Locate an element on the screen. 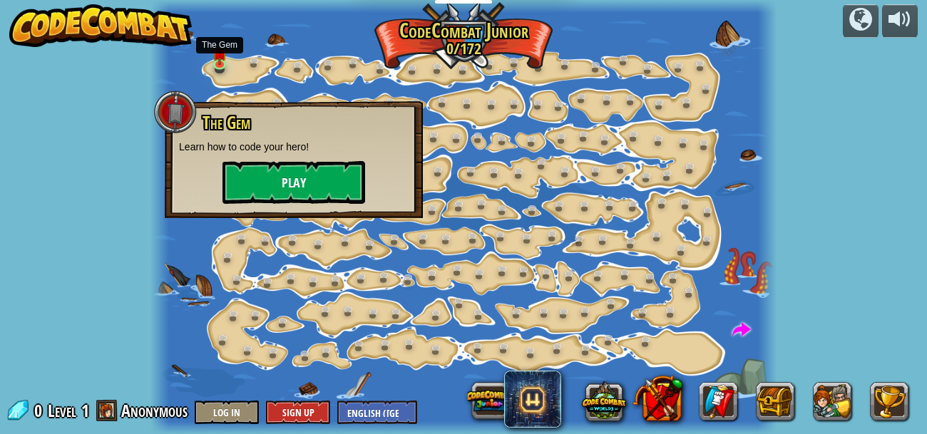 The width and height of the screenshot is (927, 434). img: level-banner-unstarted.png is located at coordinates (220, 53).